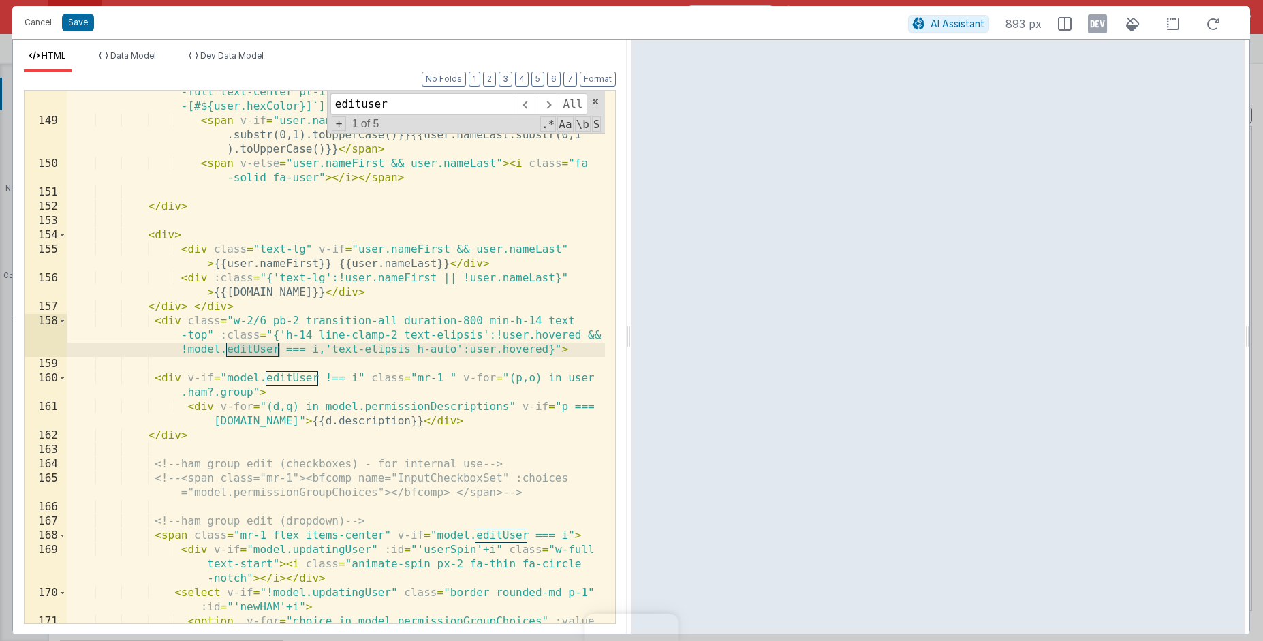 The width and height of the screenshot is (1263, 641). Describe the element at coordinates (565, 124) in the screenshot. I see `span: CaseSensitive Search` at that location.